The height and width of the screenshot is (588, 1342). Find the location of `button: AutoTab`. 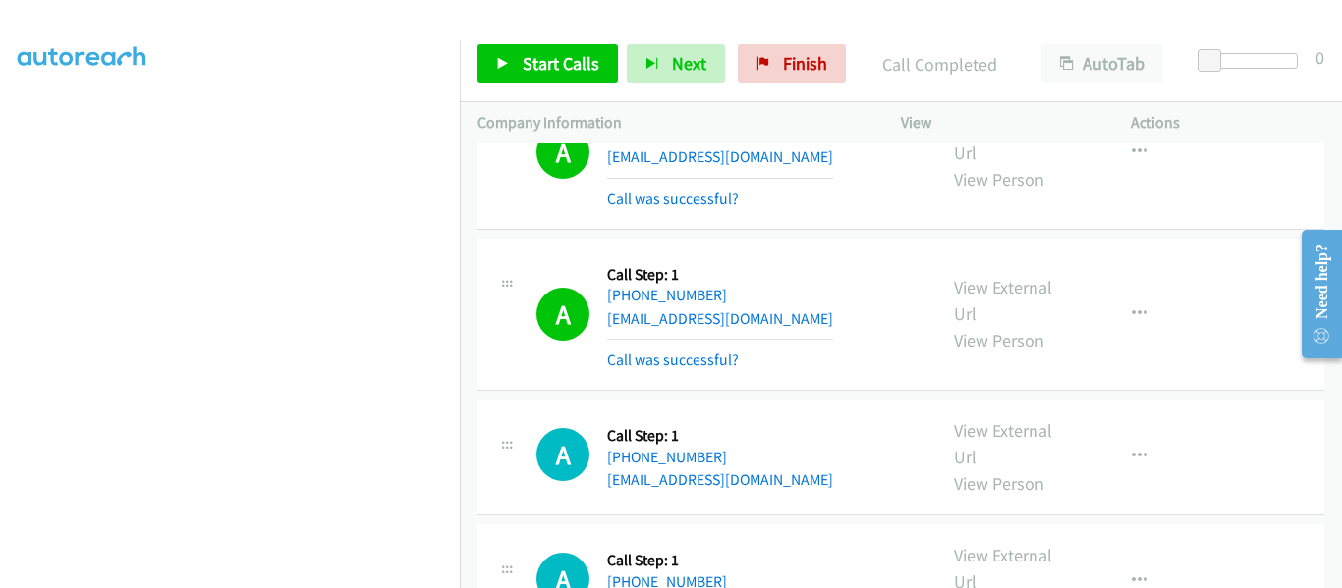

button: AutoTab is located at coordinates (1102, 64).